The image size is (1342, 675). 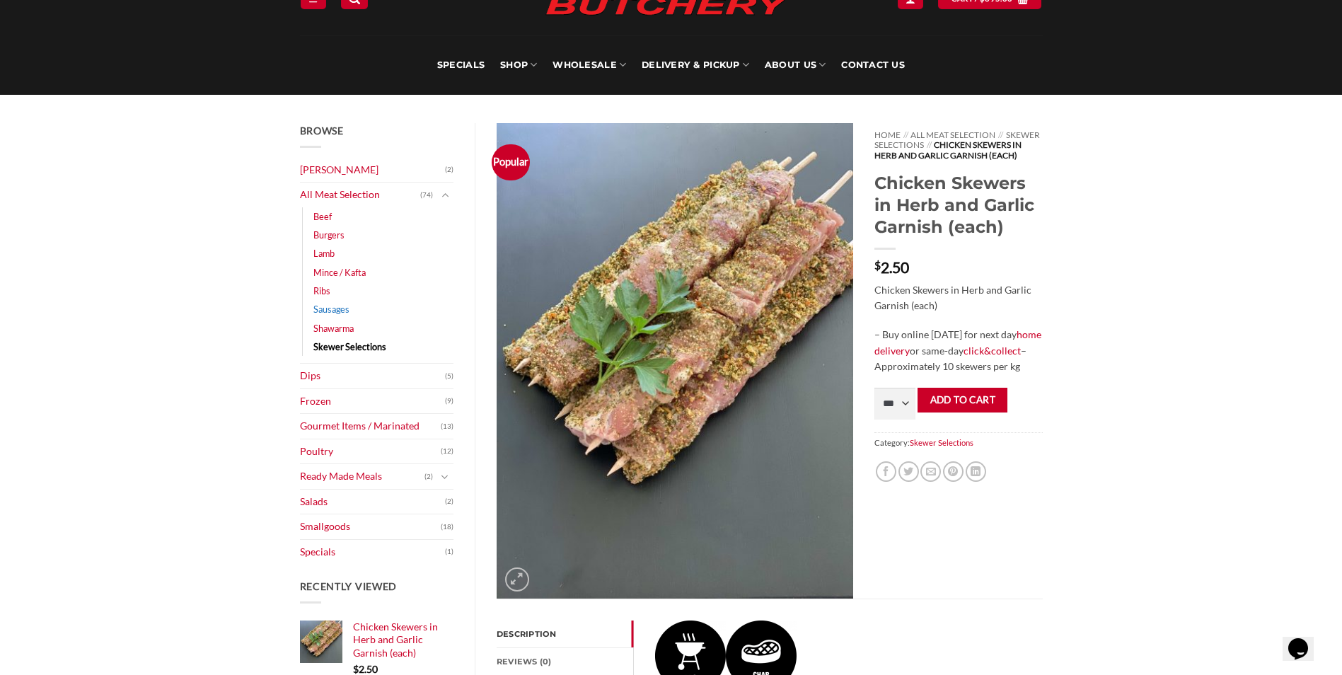 I want to click on a: Description, so click(x=564, y=634).